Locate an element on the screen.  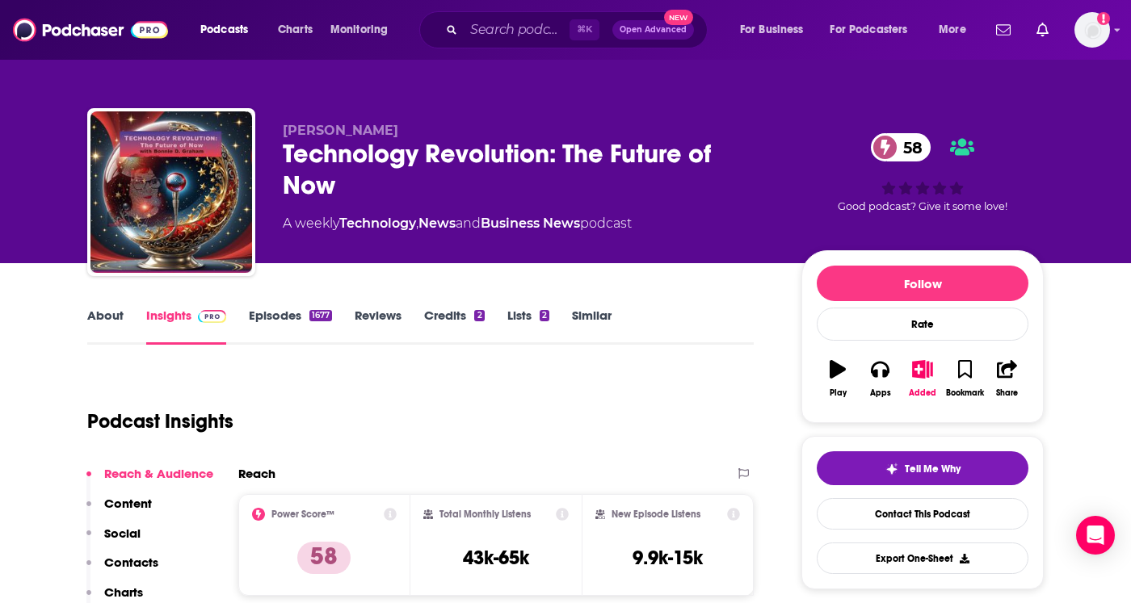
h1: Podcast Insights is located at coordinates (160, 422).